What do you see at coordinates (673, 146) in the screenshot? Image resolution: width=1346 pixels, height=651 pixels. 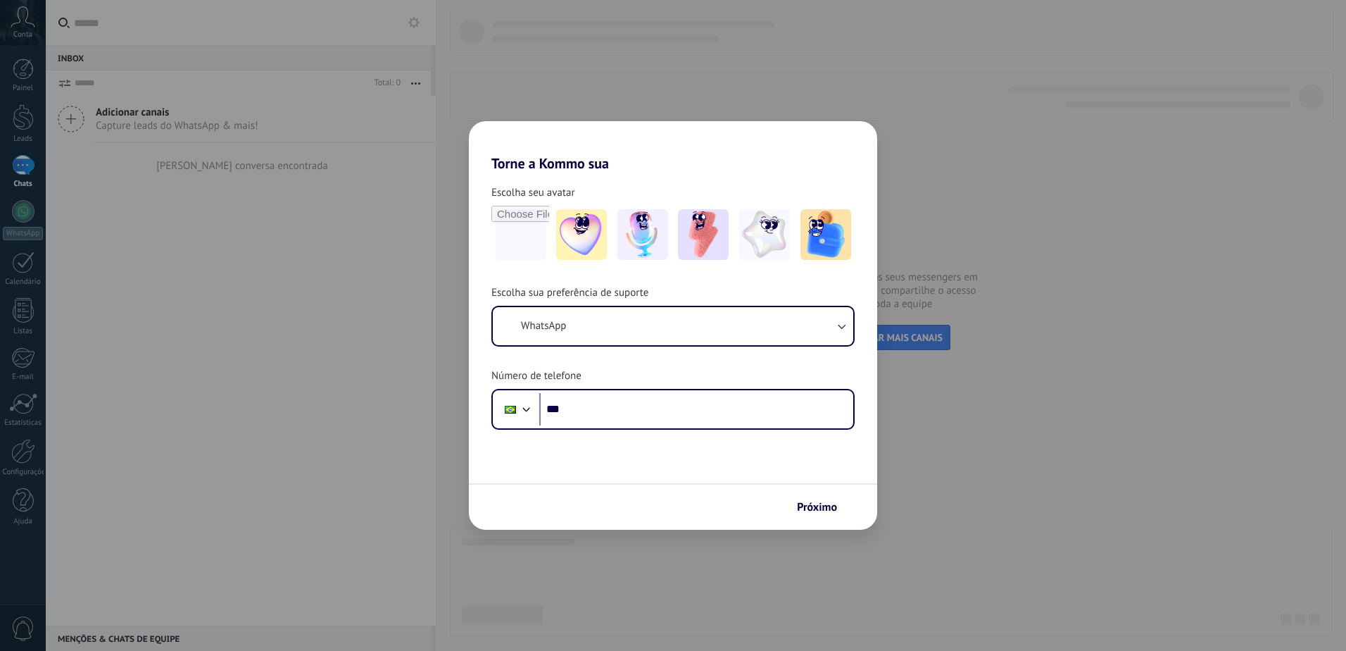 I see `h2: Torne a Kommo sua` at bounding box center [673, 146].